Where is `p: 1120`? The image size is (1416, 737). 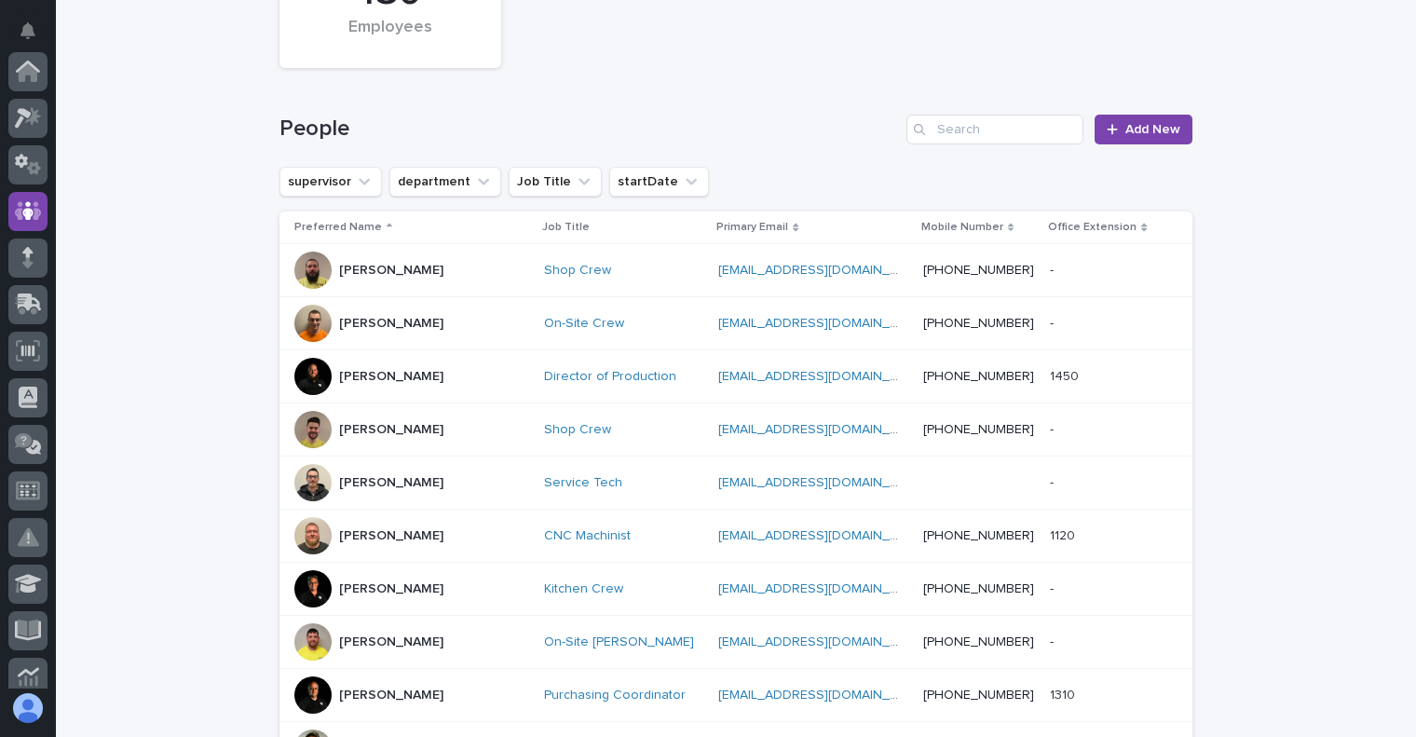
p: 1120 is located at coordinates (1064, 534).